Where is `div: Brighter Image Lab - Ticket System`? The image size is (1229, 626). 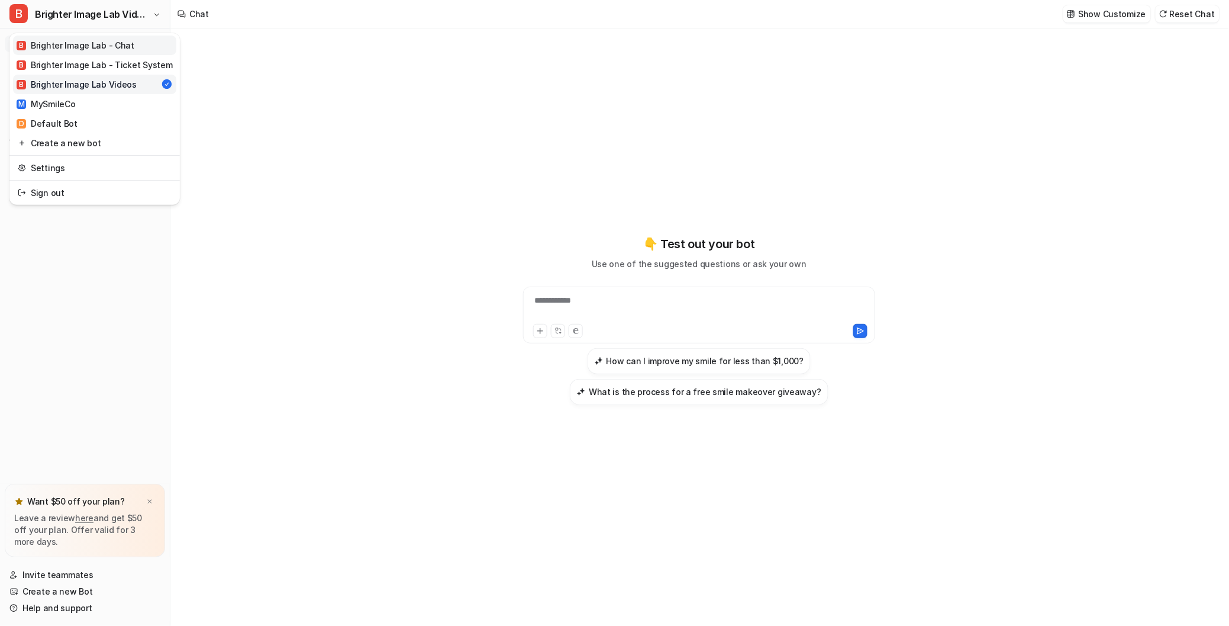
div: Brighter Image Lab - Ticket System is located at coordinates (94, 65).